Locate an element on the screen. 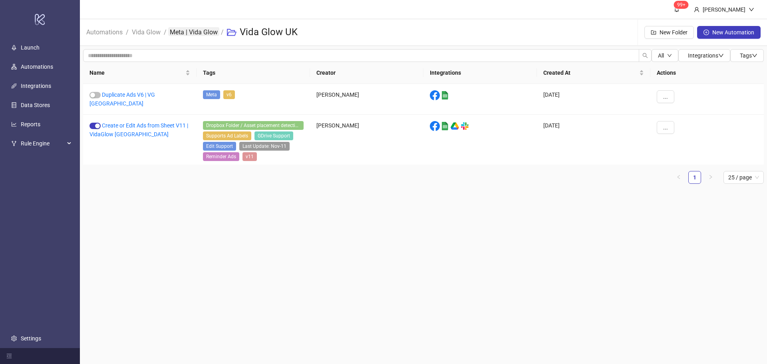 This screenshot has height=364, width=767. button: right is located at coordinates (710, 177).